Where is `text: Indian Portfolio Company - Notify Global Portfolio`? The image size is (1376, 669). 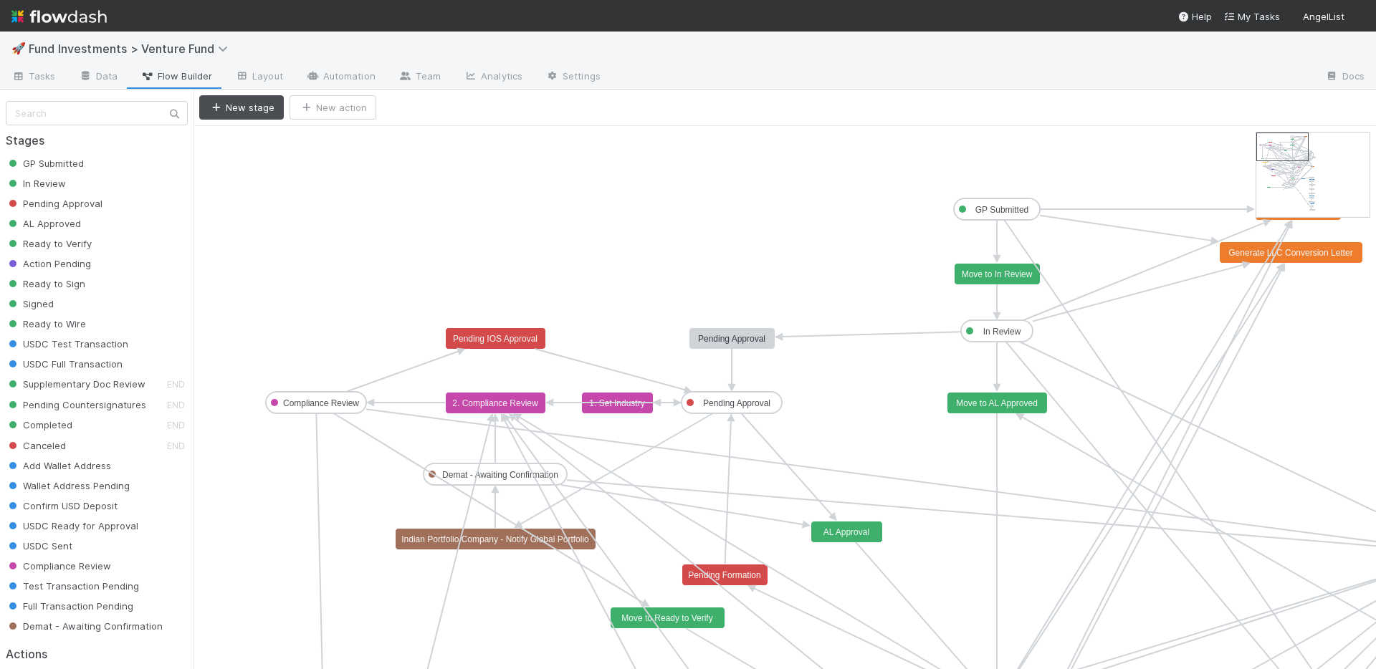
text: Indian Portfolio Company - Notify Global Portfolio is located at coordinates (495, 540).